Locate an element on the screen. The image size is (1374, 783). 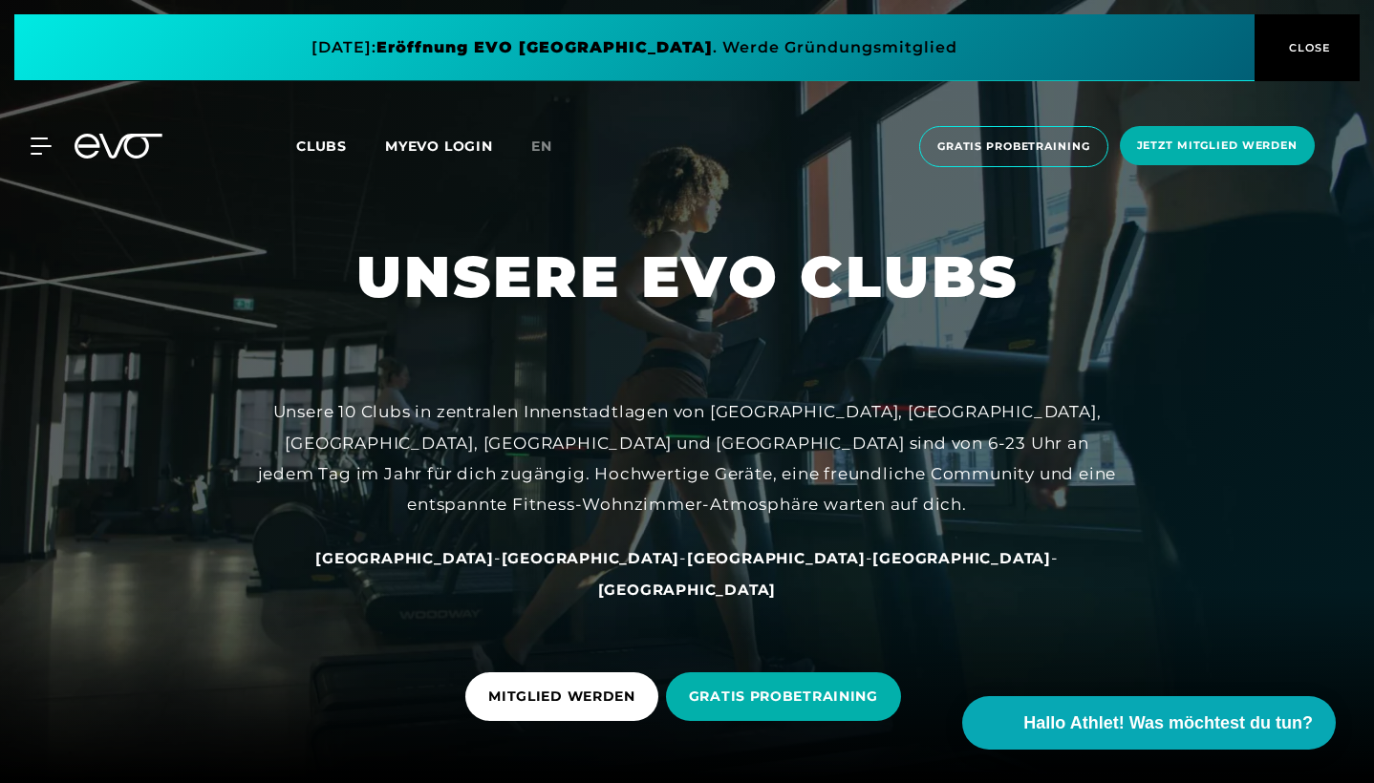
span: en is located at coordinates (542, 146).